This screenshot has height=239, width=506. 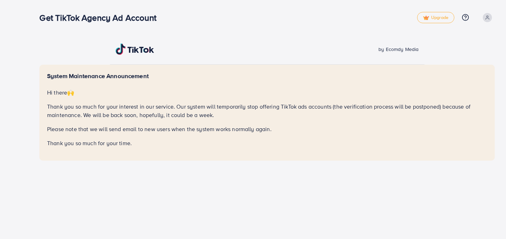 What do you see at coordinates (267, 129) in the screenshot?
I see `p: Please note that we will send email to new users when the system works normally again.` at bounding box center [267, 129].